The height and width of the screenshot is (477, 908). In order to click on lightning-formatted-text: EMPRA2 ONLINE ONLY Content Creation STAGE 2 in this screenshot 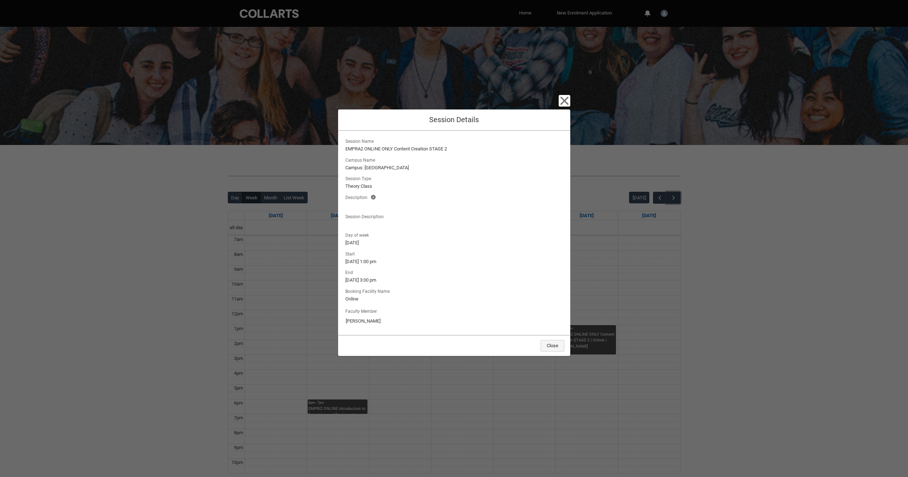, I will do `click(454, 149)`.